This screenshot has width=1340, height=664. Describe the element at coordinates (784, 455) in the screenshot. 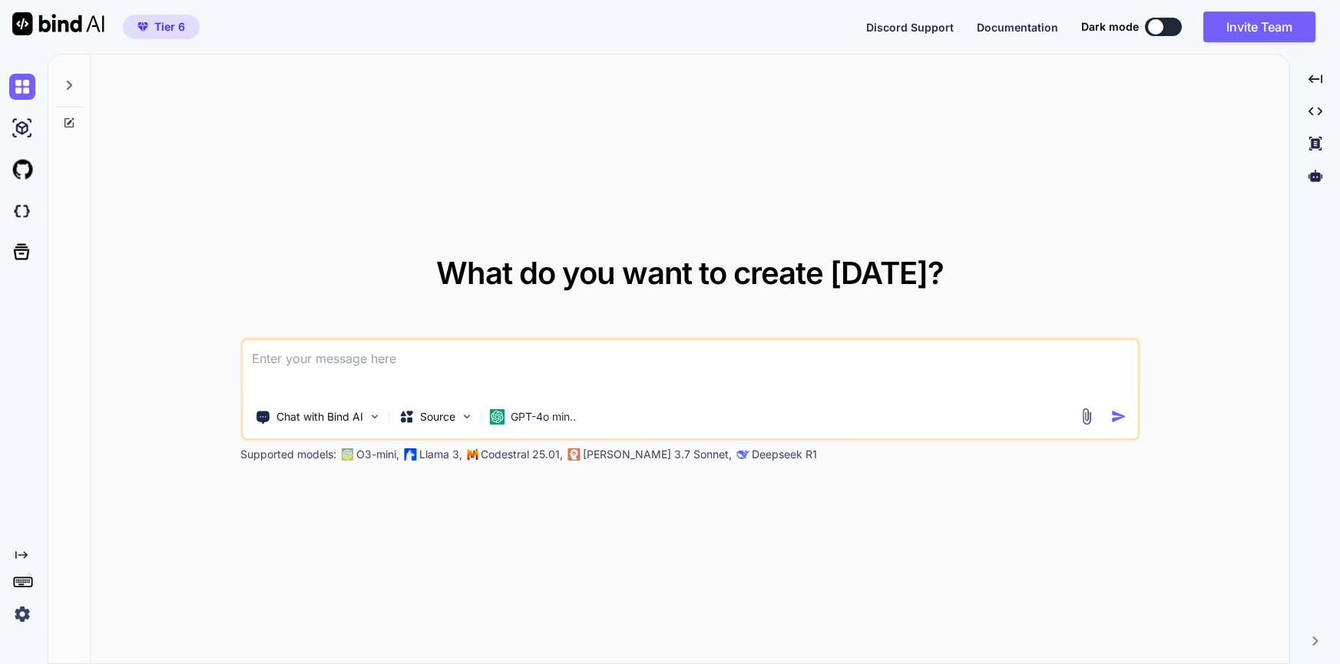

I see `p: Deepseek R1` at that location.